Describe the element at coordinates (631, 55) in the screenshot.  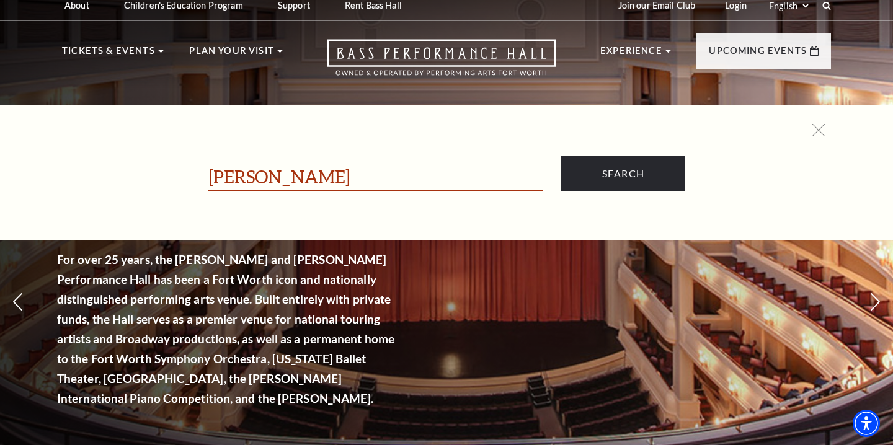
I see `p: Experience` at that location.